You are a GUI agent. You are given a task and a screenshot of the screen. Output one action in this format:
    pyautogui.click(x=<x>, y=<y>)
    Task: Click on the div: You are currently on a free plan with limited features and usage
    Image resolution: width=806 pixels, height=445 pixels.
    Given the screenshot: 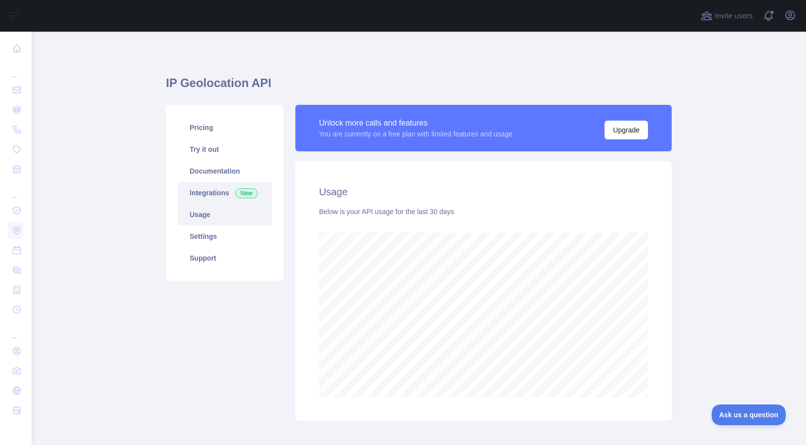 What is the action you would take?
    pyautogui.click(x=416, y=134)
    